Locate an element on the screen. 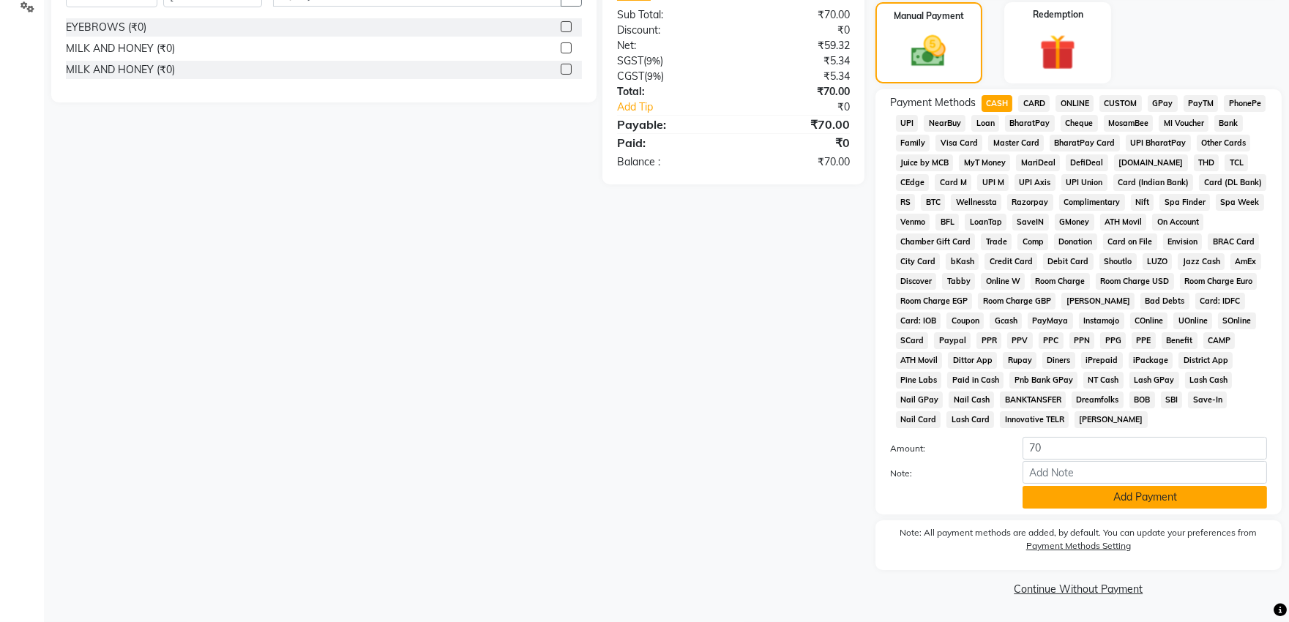  span: TCL is located at coordinates (1237, 163).